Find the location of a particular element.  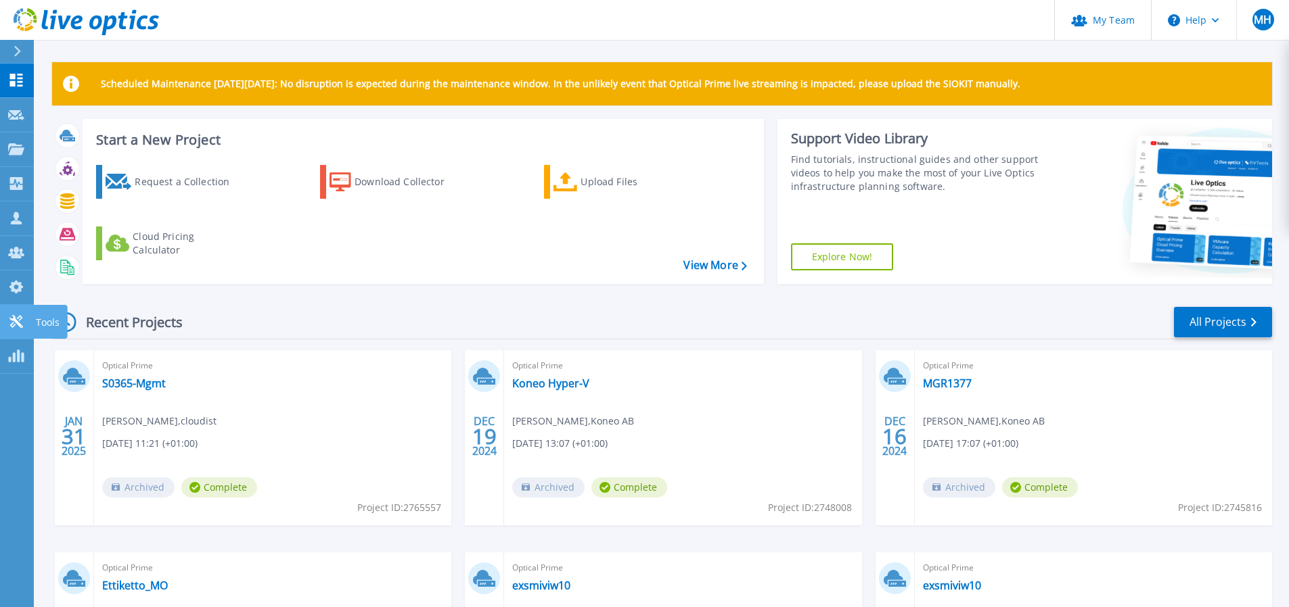

div: Download Collector is located at coordinates (409, 182).